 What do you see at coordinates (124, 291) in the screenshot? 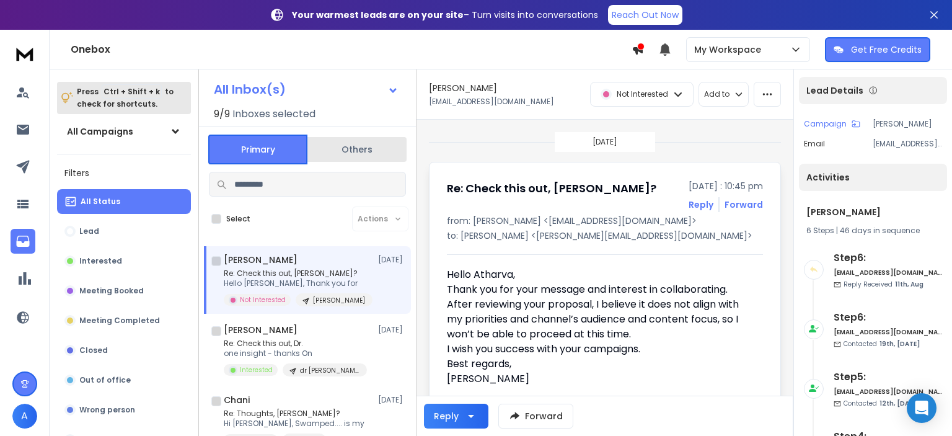
I see `button: Meeting Booked` at bounding box center [124, 291].